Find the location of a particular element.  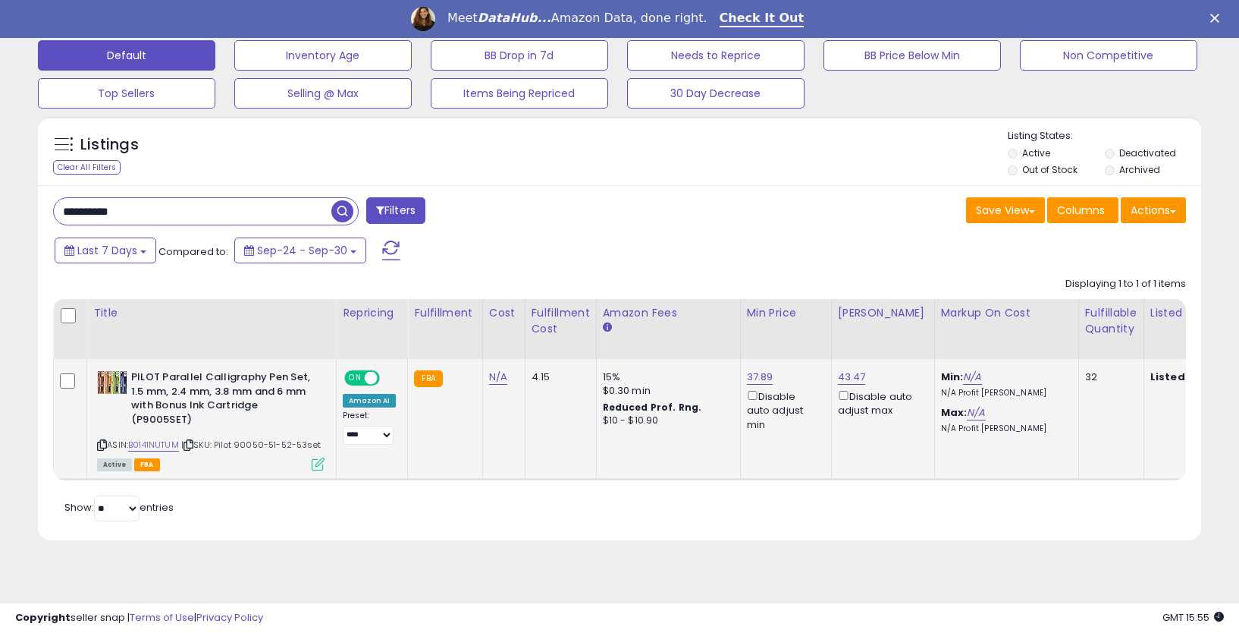

span: Last 7 Days is located at coordinates (107, 250).